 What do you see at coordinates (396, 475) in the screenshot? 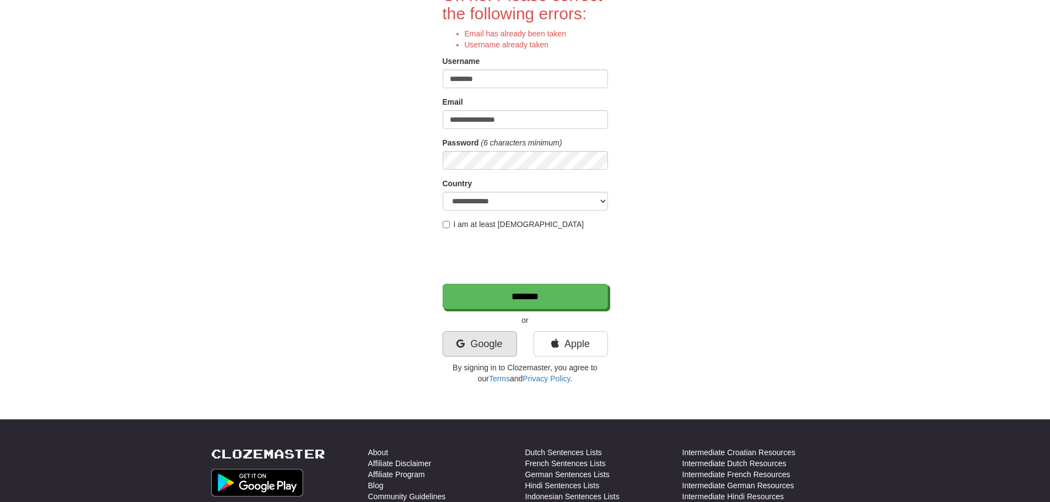
I see `a: Affiliate Program` at bounding box center [396, 475].